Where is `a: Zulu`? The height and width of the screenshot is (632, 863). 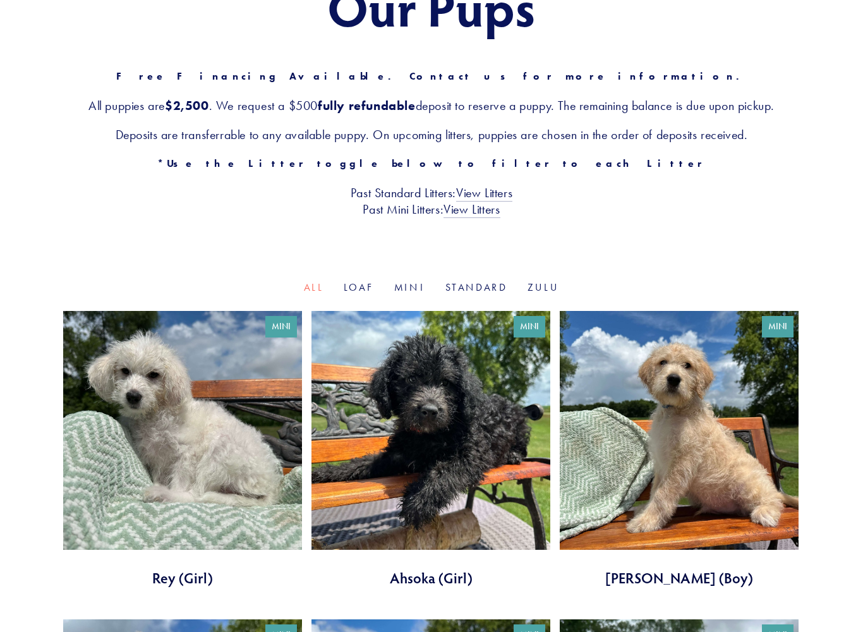
a: Zulu is located at coordinates (543, 287).